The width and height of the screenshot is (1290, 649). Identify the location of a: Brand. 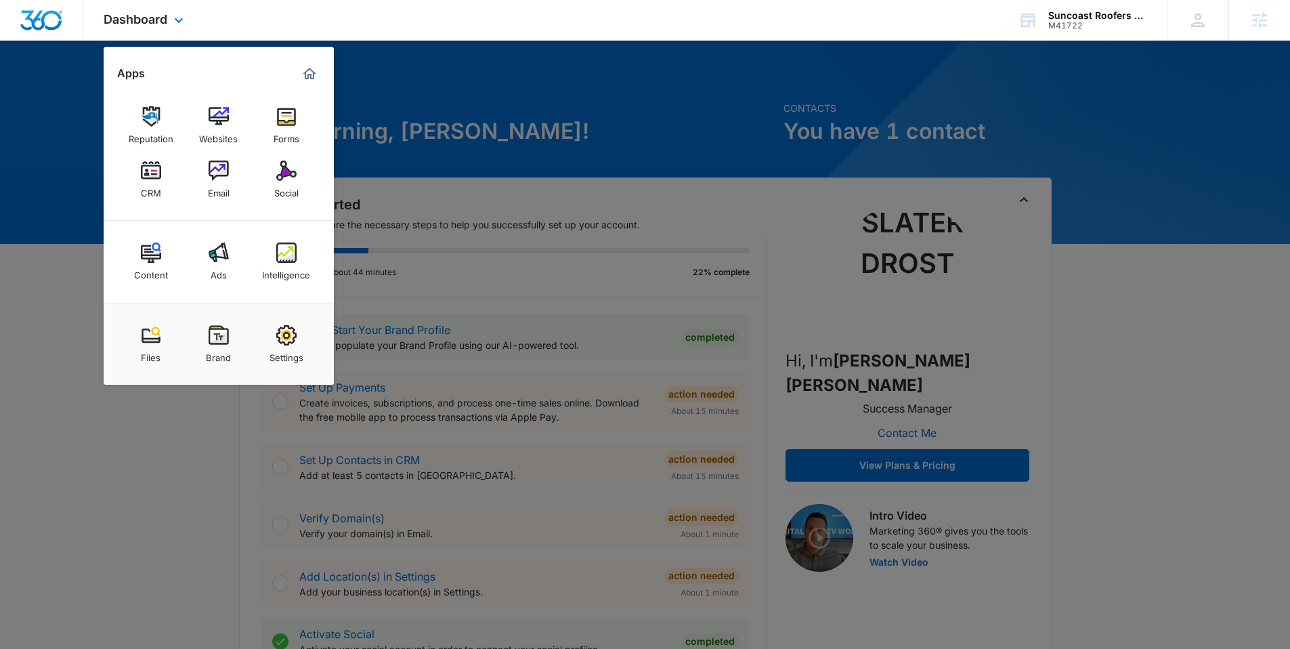
(219, 344).